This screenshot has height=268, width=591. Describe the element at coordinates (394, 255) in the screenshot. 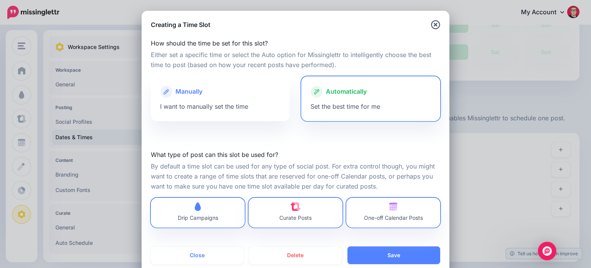

I see `button: Save` at that location.